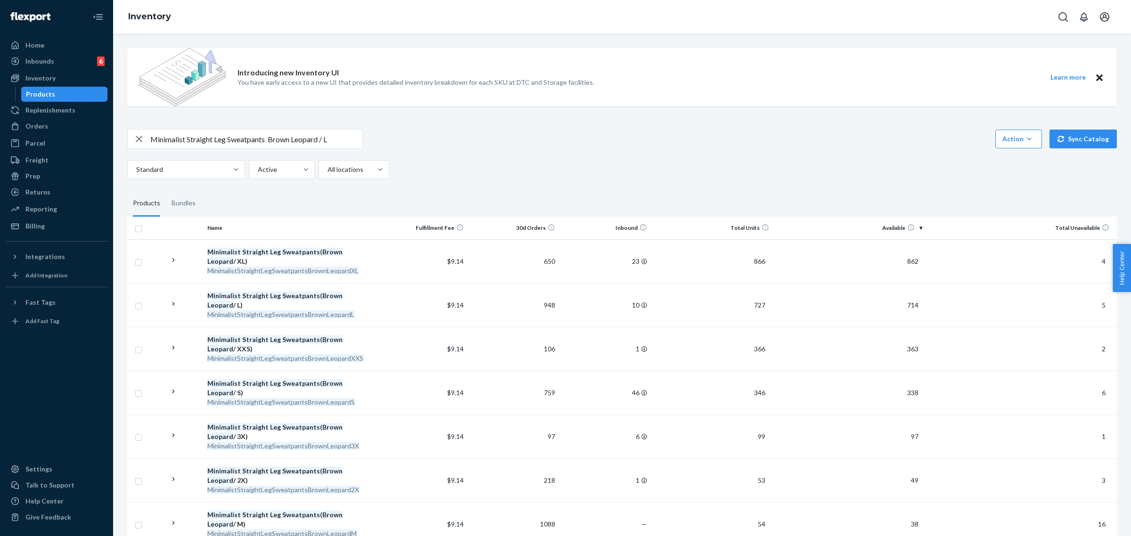 This screenshot has height=536, width=1131. I want to click on a: Reporting, so click(57, 209).